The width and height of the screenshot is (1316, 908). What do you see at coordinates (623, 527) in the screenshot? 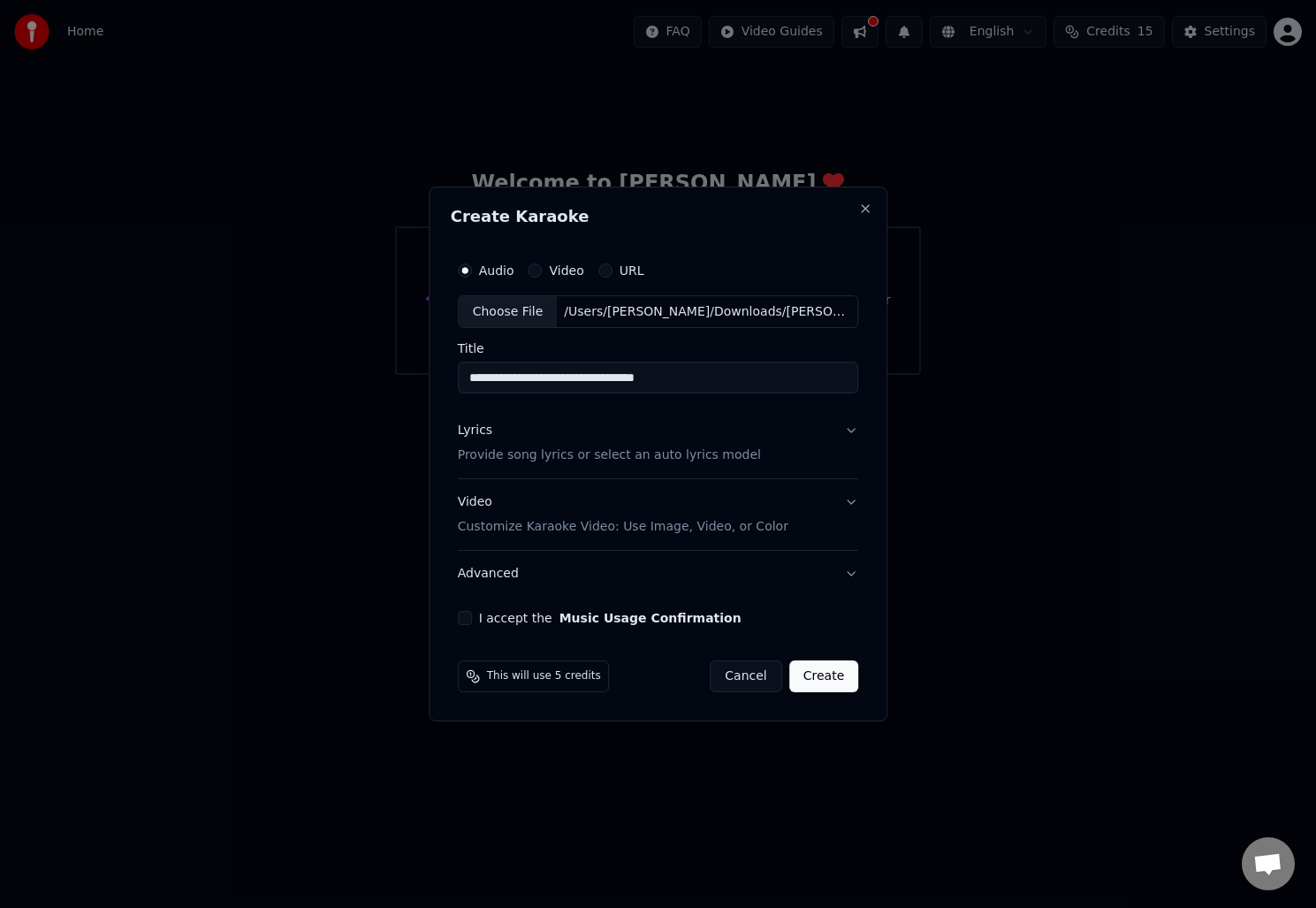
I see `p: Customize Karaoke Video: Use Image, Video, or Color` at bounding box center [623, 527].